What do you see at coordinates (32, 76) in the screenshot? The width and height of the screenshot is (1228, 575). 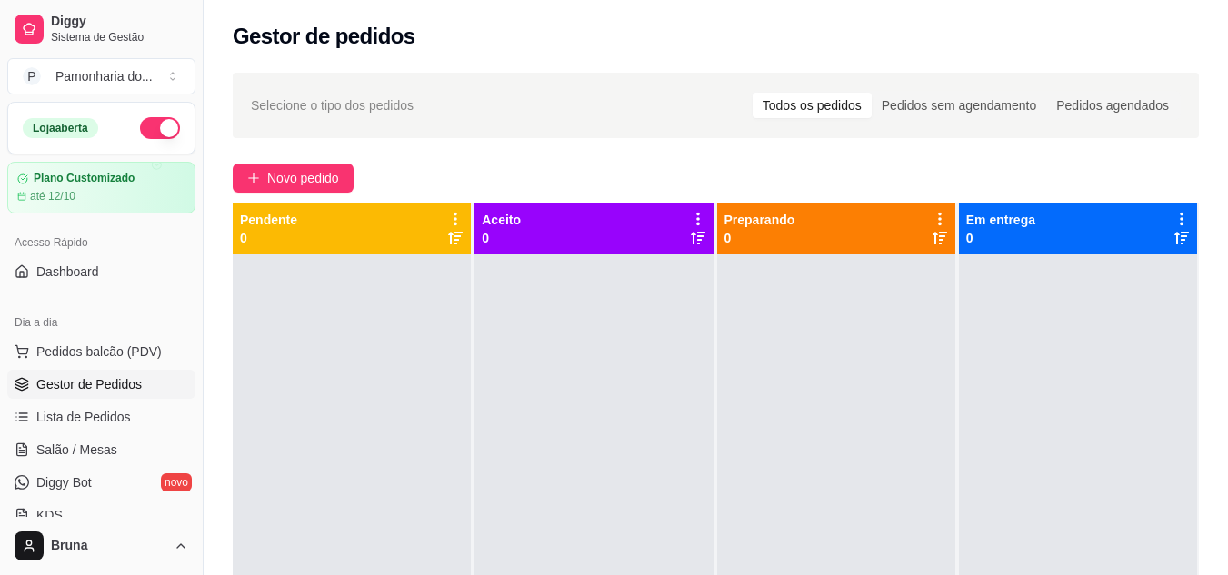 I see `span: P` at bounding box center [32, 76].